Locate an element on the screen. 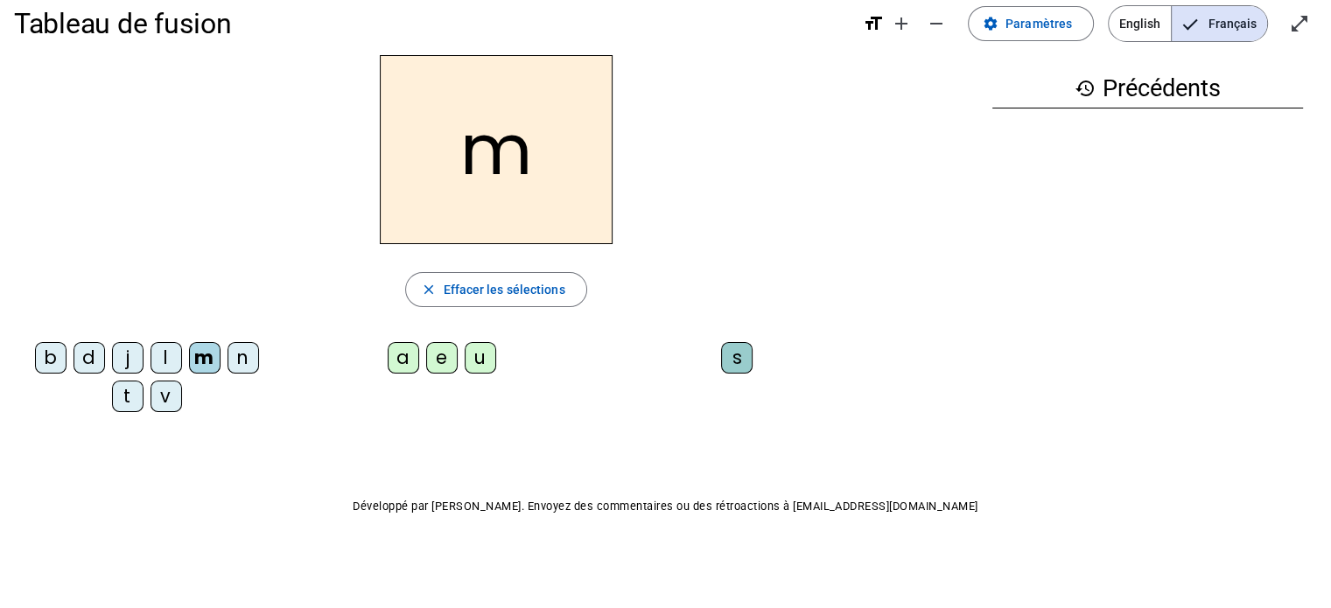 The image size is (1331, 608). div: v is located at coordinates (166, 396).